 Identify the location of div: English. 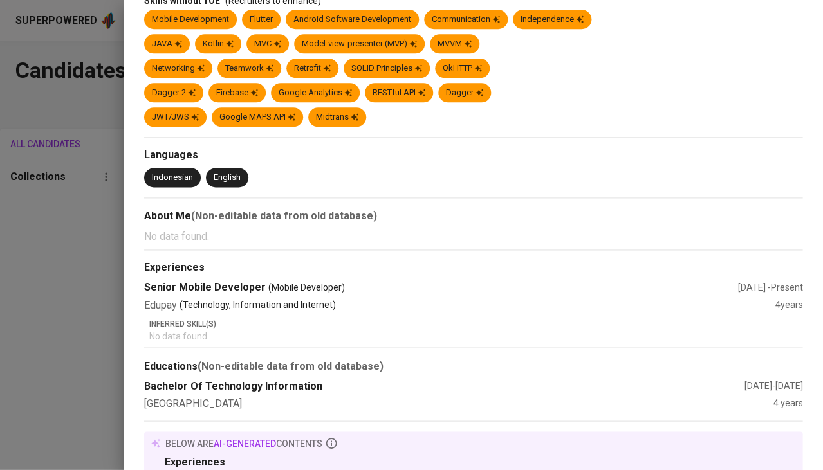
(227, 178).